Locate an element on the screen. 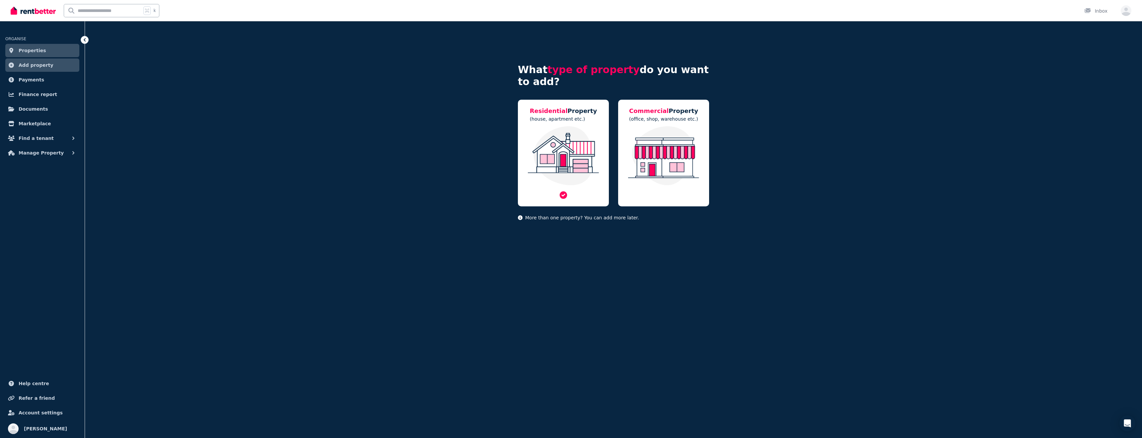  a: Marketplace is located at coordinates (42, 124).